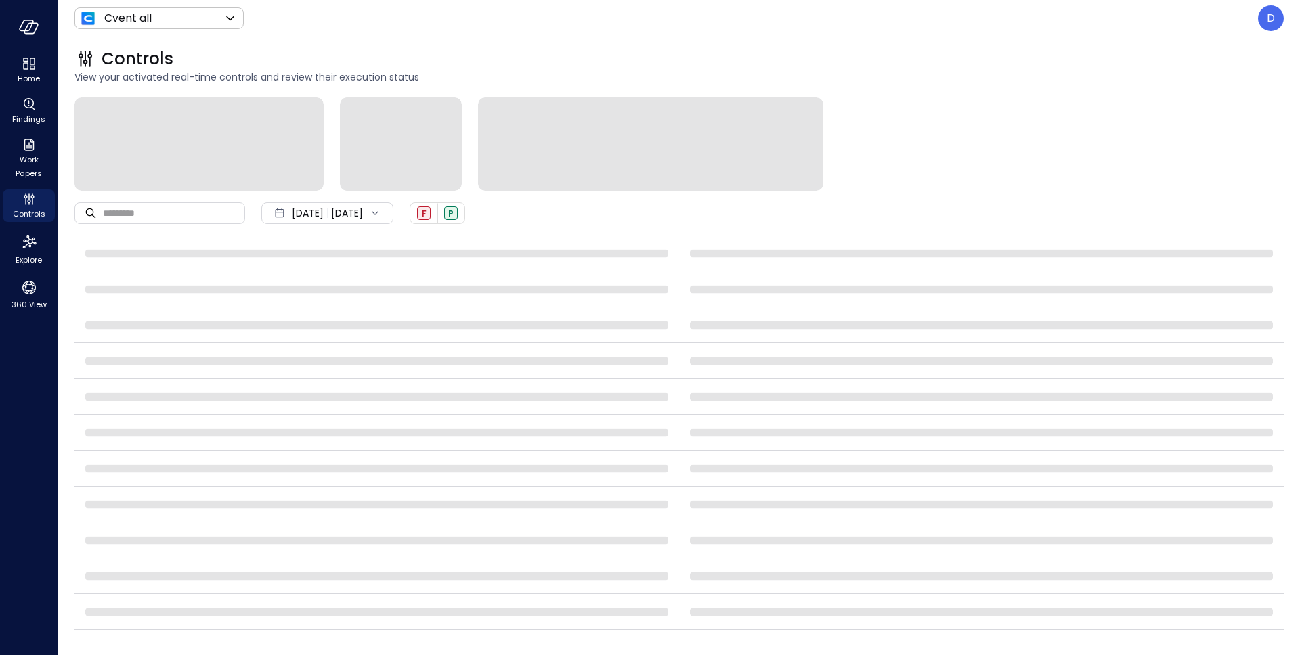 Image resolution: width=1300 pixels, height=655 pixels. What do you see at coordinates (29, 305) in the screenshot?
I see `span: 360 View` at bounding box center [29, 305].